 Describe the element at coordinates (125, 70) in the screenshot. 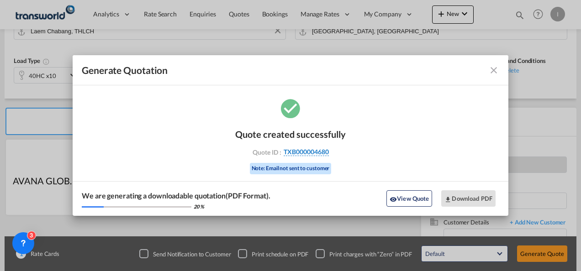

I see `span: Generate Quotation` at that location.